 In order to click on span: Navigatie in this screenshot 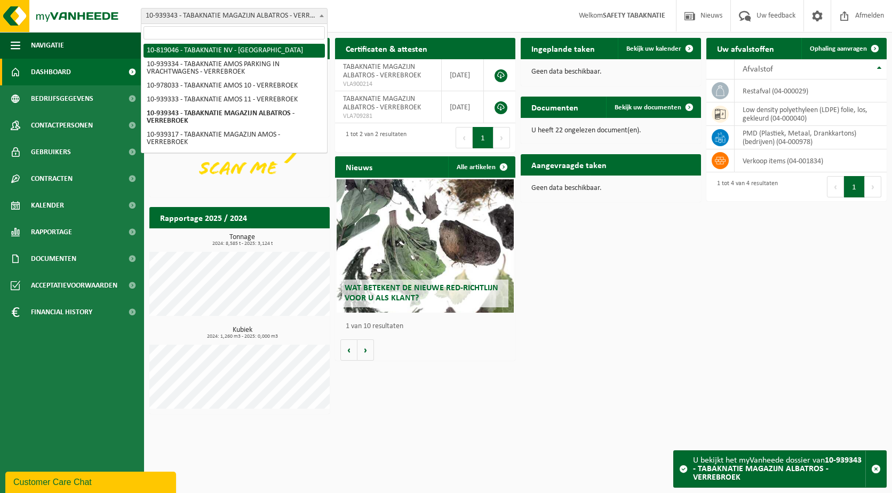, I will do `click(48, 45)`.